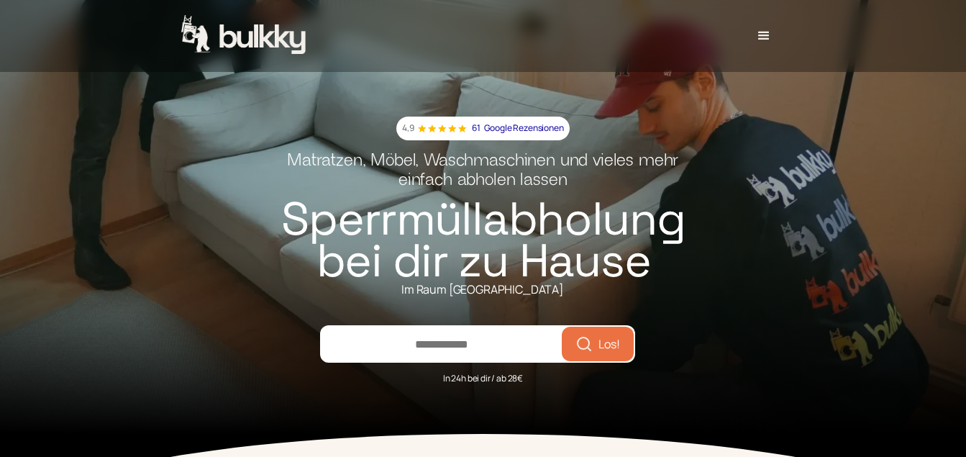  Describe the element at coordinates (483, 374) in the screenshot. I see `div: In 24h bei dir / ab 28€` at that location.